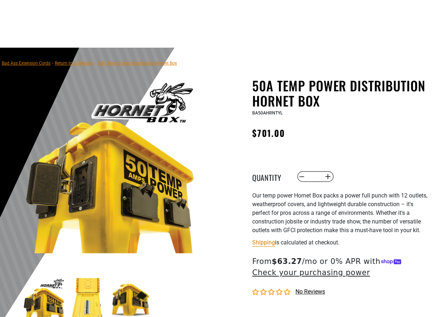 The width and height of the screenshot is (436, 317). What do you see at coordinates (26, 63) in the screenshot?
I see `a: Bad Ass Extension Cords` at bounding box center [26, 63].